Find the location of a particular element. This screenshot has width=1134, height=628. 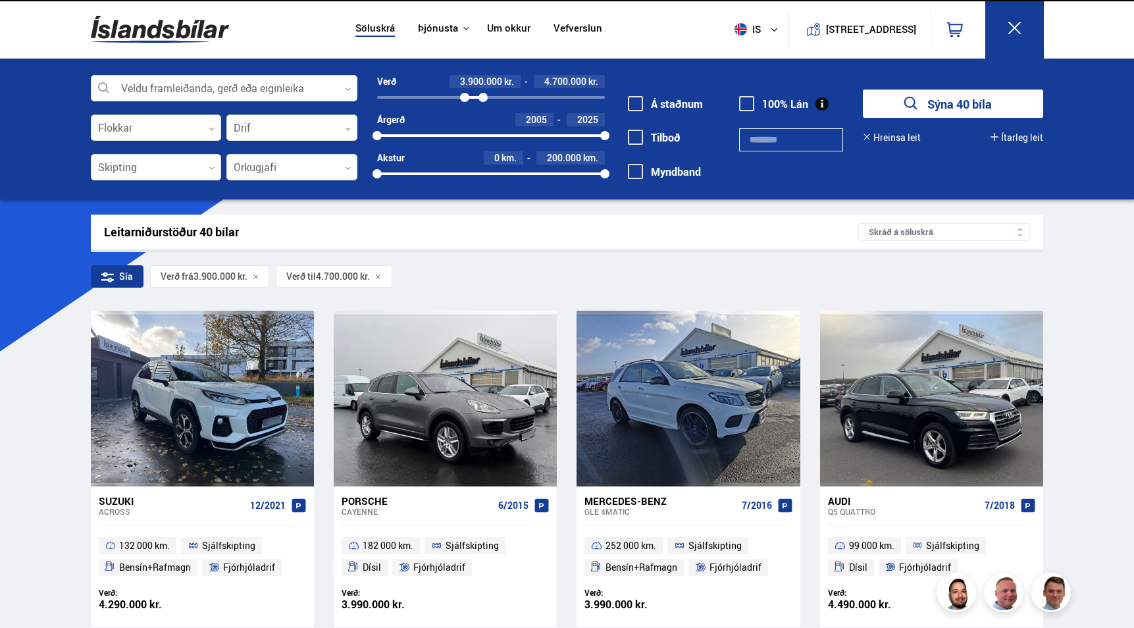

a: Audi Q5 QUATTRO 7/2018 99 000 km. Sjálfskipting Dísil Fjórhjóladrif Verð: 4.490.000 kr. is located at coordinates (931, 557).